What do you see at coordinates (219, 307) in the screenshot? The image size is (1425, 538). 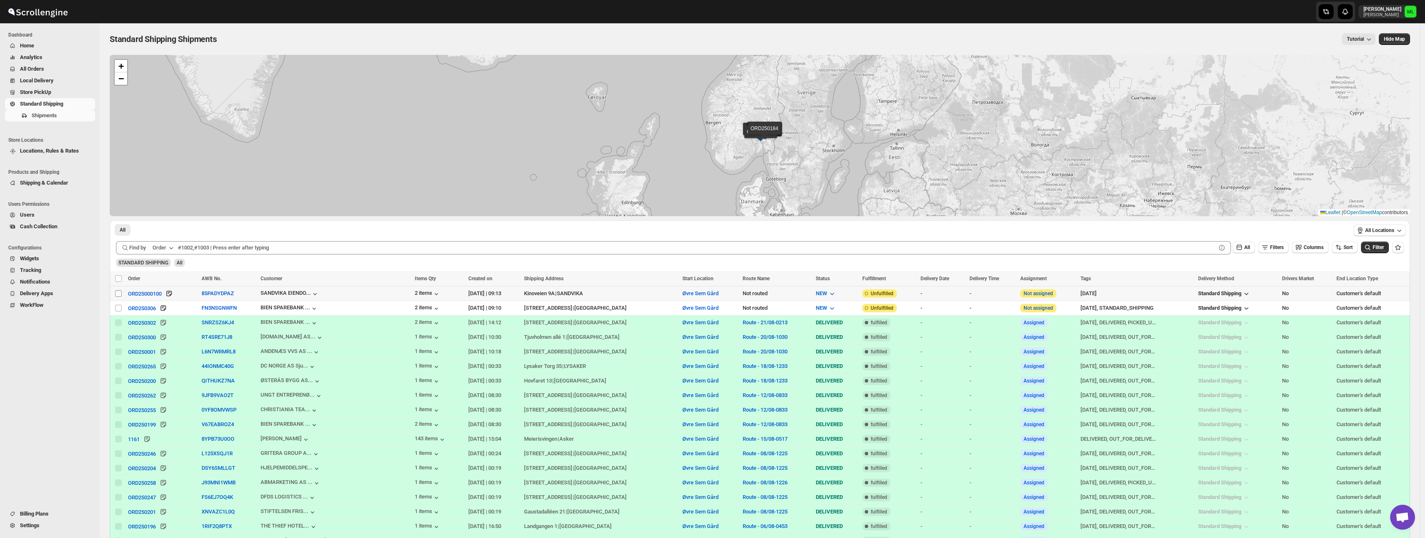 I see `button: FN3NSGNWFN` at bounding box center [219, 307].